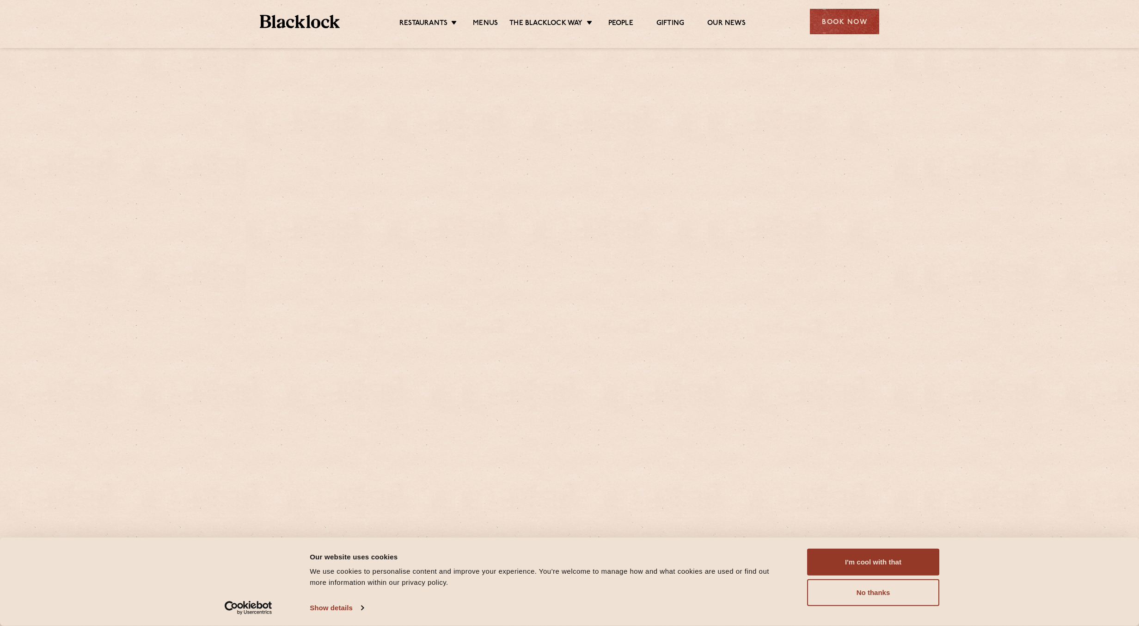 The height and width of the screenshot is (626, 1139). I want to click on img: BL_Textured_Logo-footer-cropped.svg, so click(300, 21).